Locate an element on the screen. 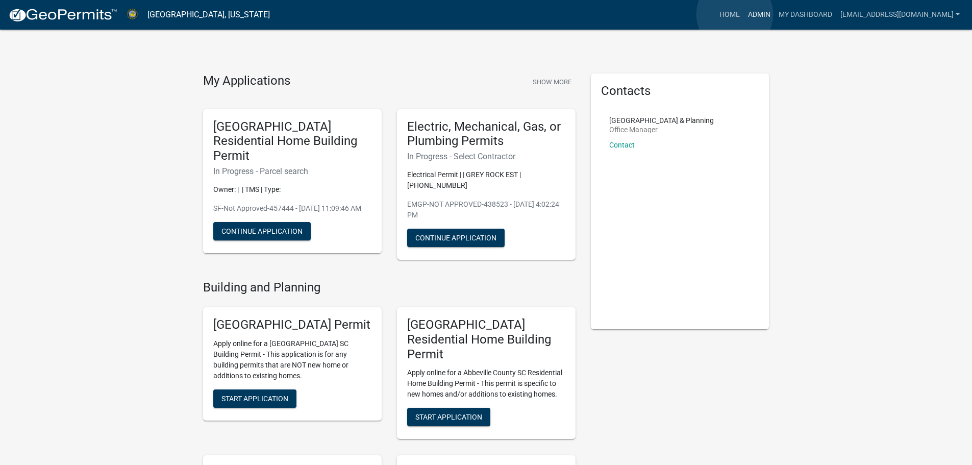 This screenshot has width=972, height=465. button: Show More is located at coordinates (552, 82).